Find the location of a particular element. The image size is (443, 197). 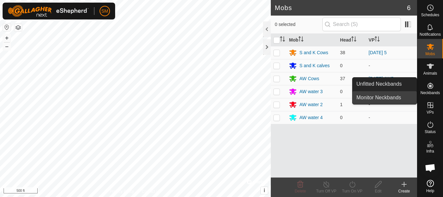

th: Mob is located at coordinates (312, 40).